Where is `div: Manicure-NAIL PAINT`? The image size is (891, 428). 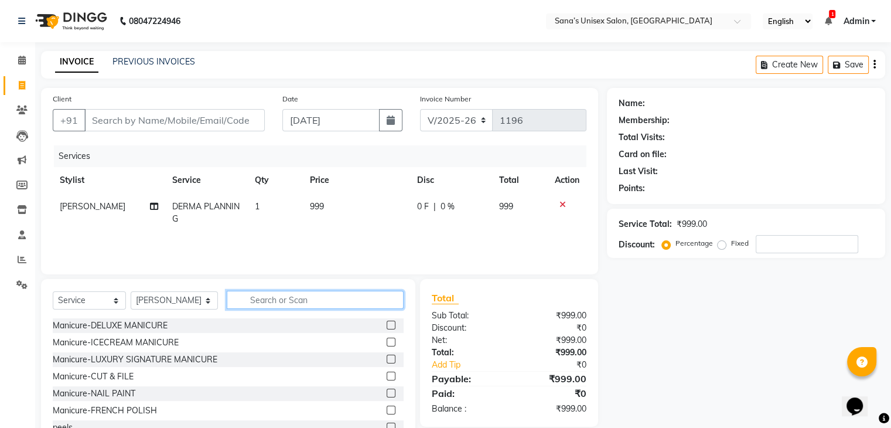 div: Manicure-NAIL PAINT is located at coordinates (94, 393).